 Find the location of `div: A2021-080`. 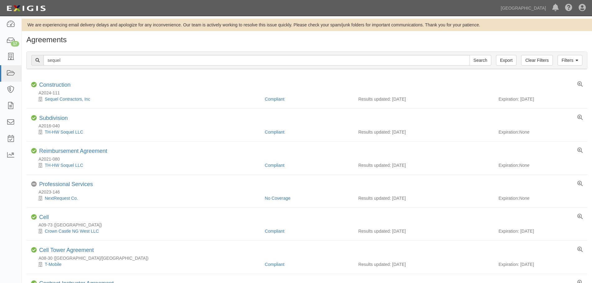

div: A2021-080 is located at coordinates (309, 159).